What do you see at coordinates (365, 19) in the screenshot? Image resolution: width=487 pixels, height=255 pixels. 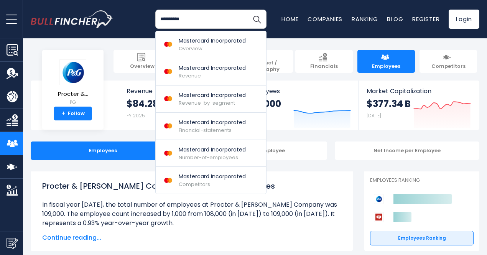 I see `a: Ranking` at bounding box center [365, 19].